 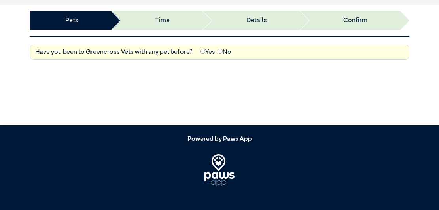 What do you see at coordinates (219, 170) in the screenshot?
I see `img: PawsApp` at bounding box center [219, 170].